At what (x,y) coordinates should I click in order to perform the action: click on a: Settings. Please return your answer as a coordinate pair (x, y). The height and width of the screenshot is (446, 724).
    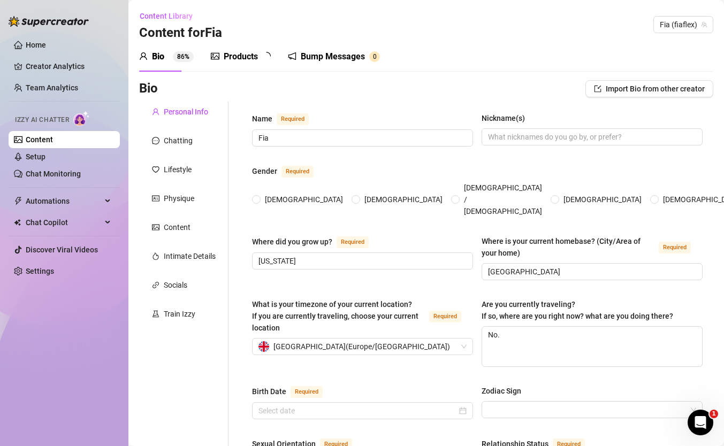
    Looking at the image, I should click on (40, 271).